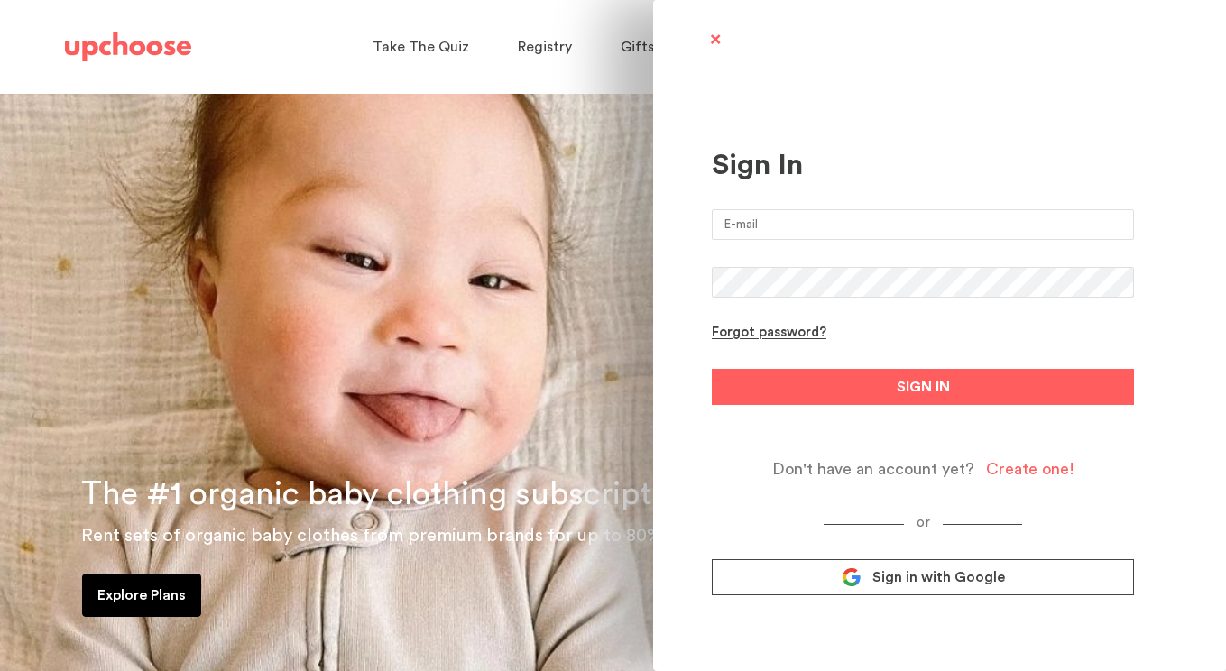 The height and width of the screenshot is (671, 1226). I want to click on div: Forgot password?, so click(769, 333).